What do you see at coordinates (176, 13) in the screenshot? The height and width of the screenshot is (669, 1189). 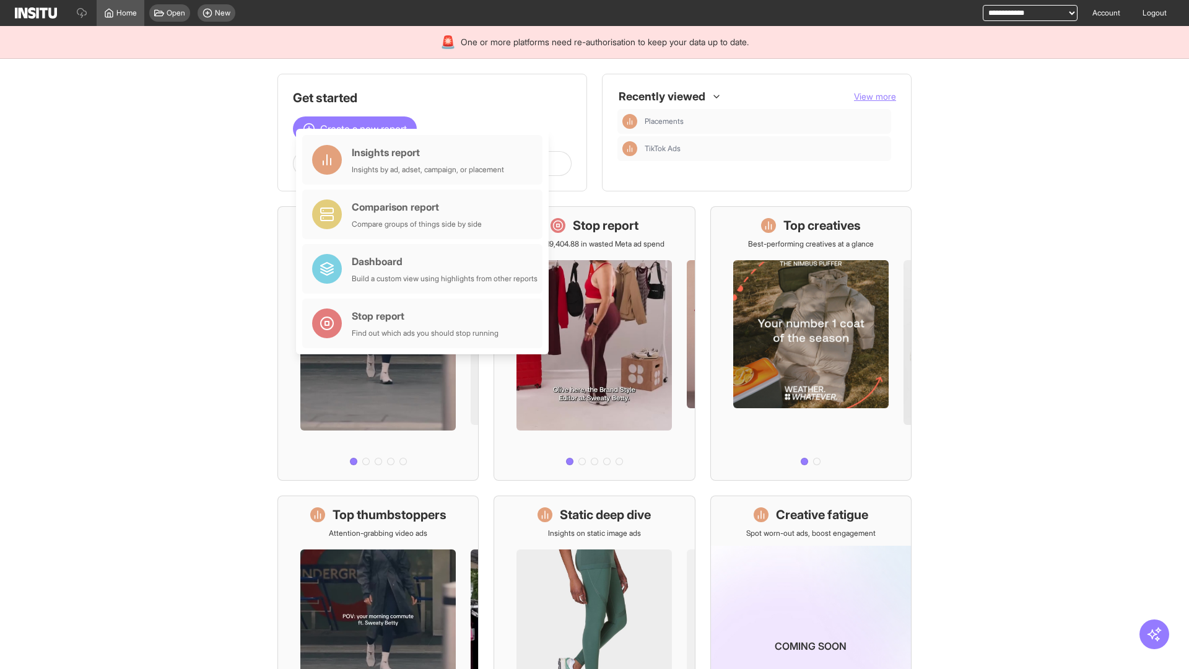 I see `span: Open` at bounding box center [176, 13].